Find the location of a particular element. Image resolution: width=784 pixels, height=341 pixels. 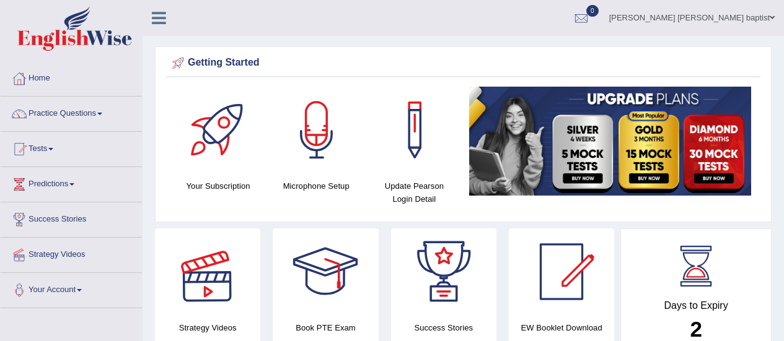

a: Predictions is located at coordinates (71, 183).